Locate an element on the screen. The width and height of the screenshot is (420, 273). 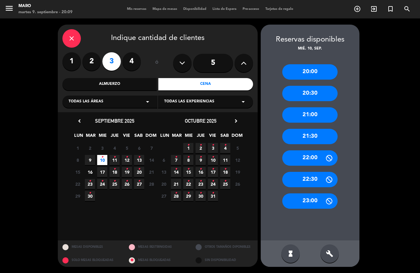
span: BUSCAR is located at coordinates (407, 9).